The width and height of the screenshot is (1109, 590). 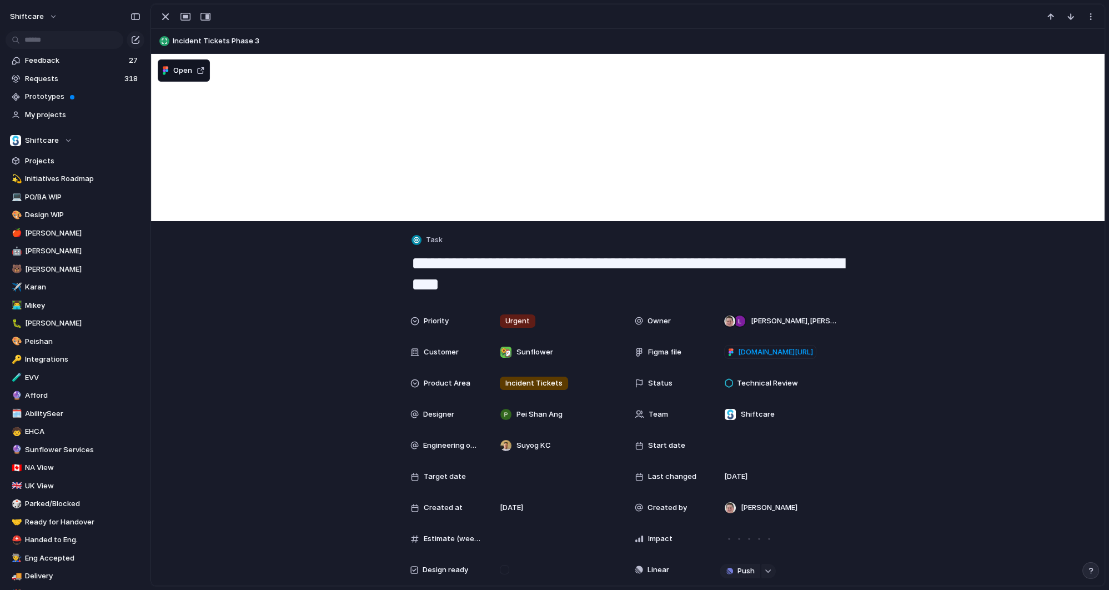 What do you see at coordinates (533, 383) in the screenshot?
I see `span: Incident Tickets` at bounding box center [533, 383].